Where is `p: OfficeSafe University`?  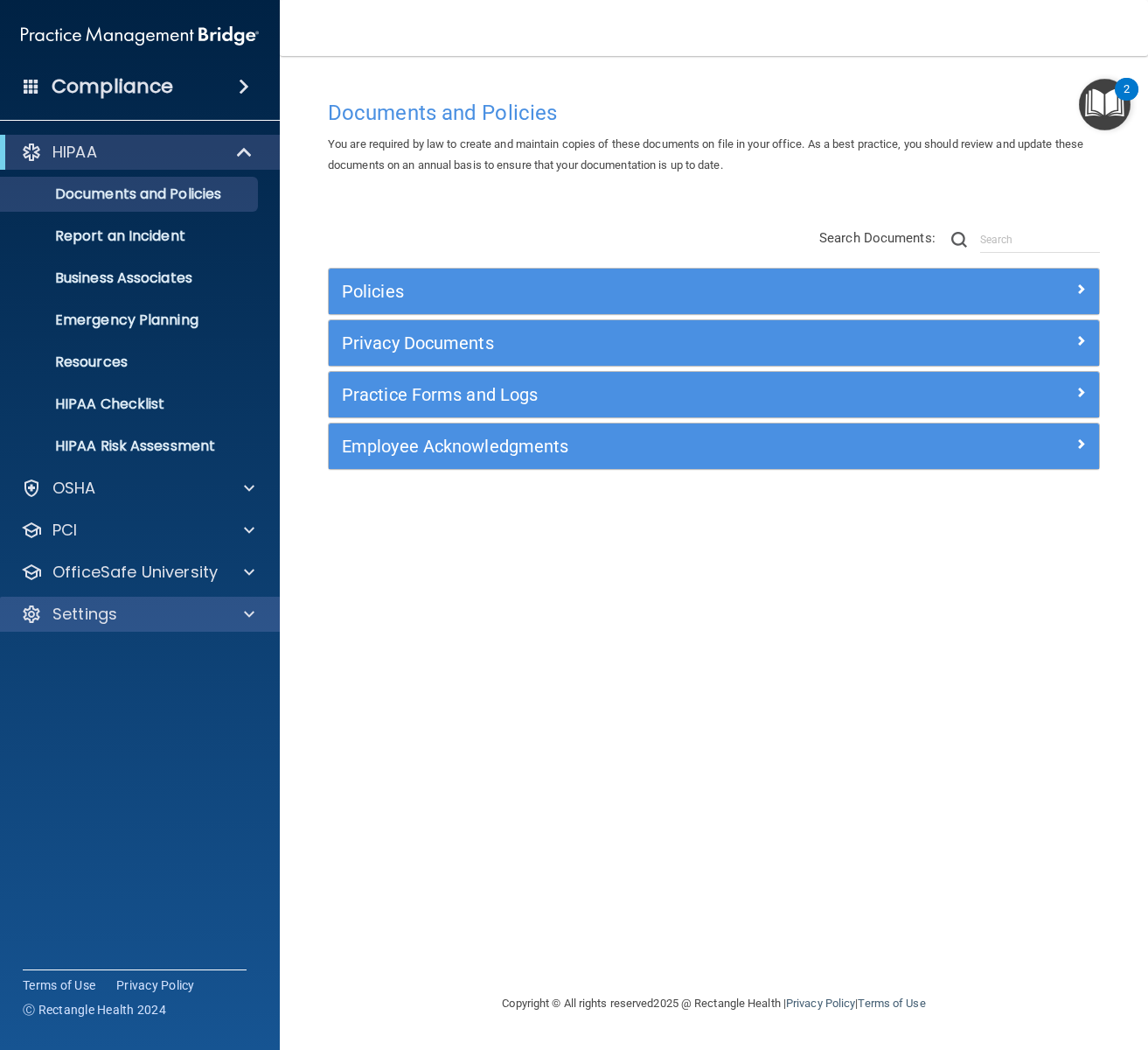
p: OfficeSafe University is located at coordinates (135, 572).